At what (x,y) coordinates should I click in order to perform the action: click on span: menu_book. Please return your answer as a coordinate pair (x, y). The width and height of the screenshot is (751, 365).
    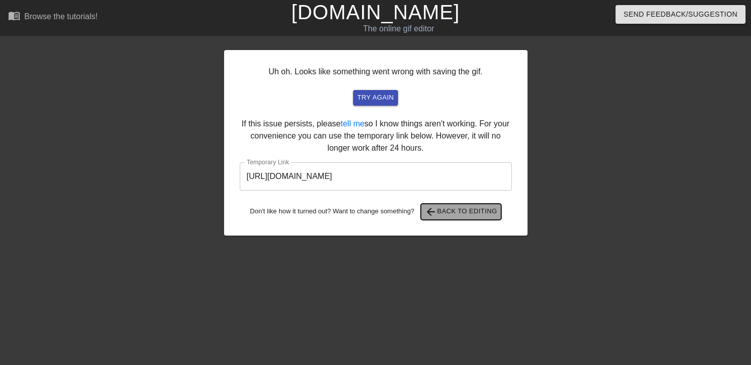
    Looking at the image, I should click on (14, 16).